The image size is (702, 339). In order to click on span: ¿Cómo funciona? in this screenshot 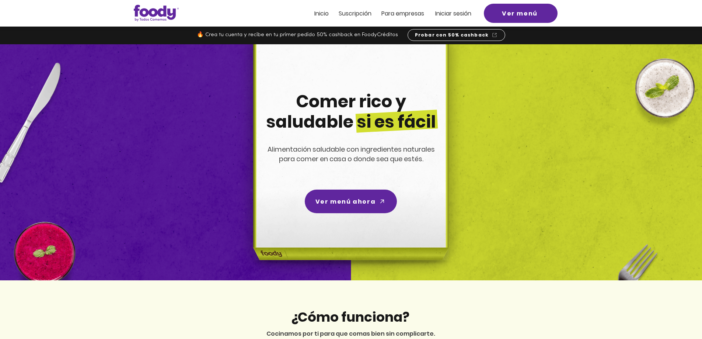, I will do `click(350, 317)`.